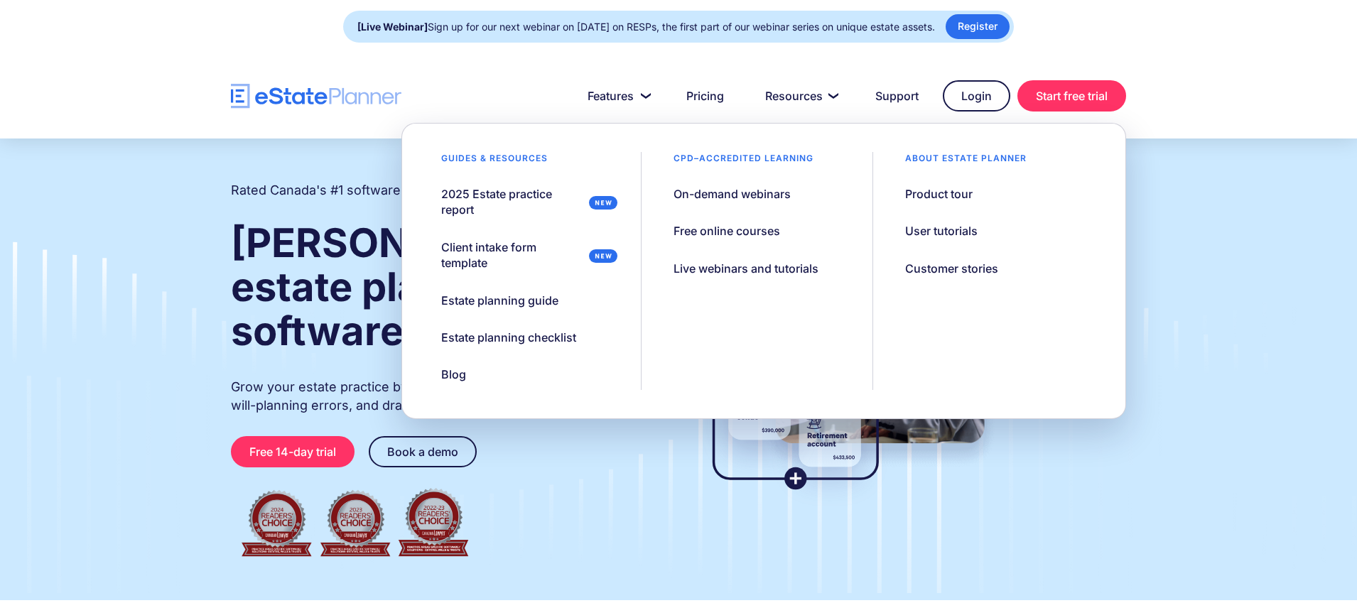  I want to click on a: Client intake form template, so click(524, 255).